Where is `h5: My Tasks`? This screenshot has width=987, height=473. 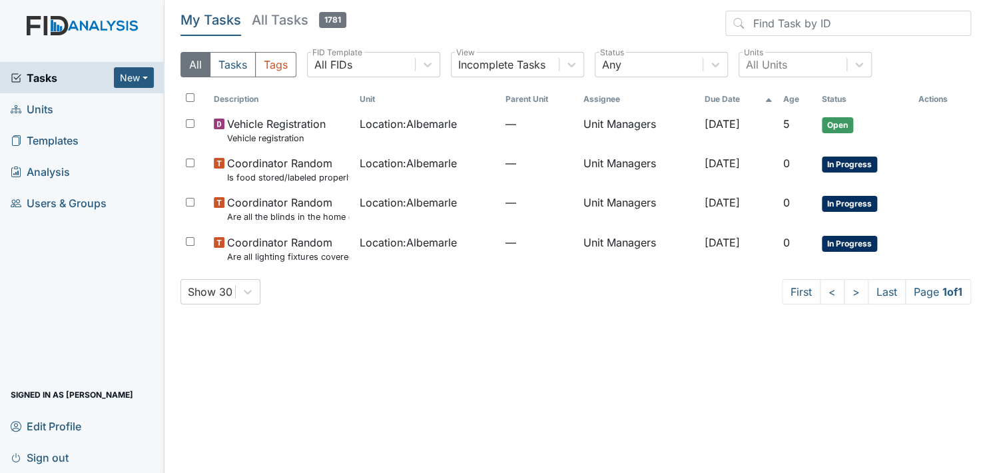
h5: My Tasks is located at coordinates (210, 20).